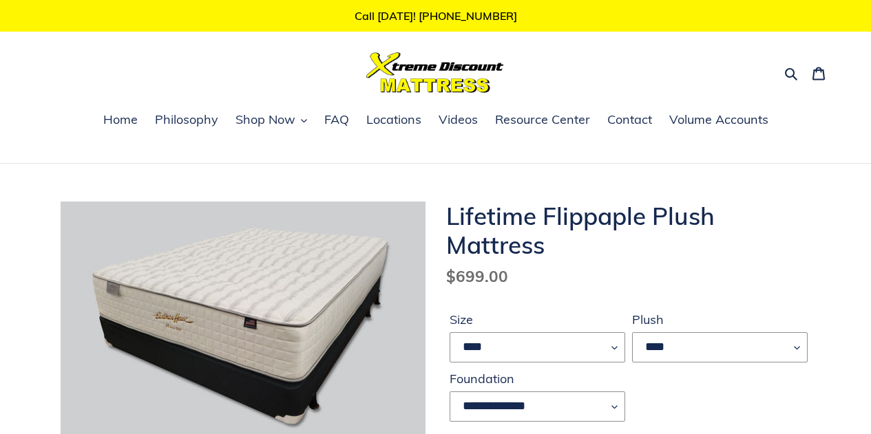 Image resolution: width=871 pixels, height=434 pixels. What do you see at coordinates (187, 120) in the screenshot?
I see `span: Philosophy` at bounding box center [187, 120].